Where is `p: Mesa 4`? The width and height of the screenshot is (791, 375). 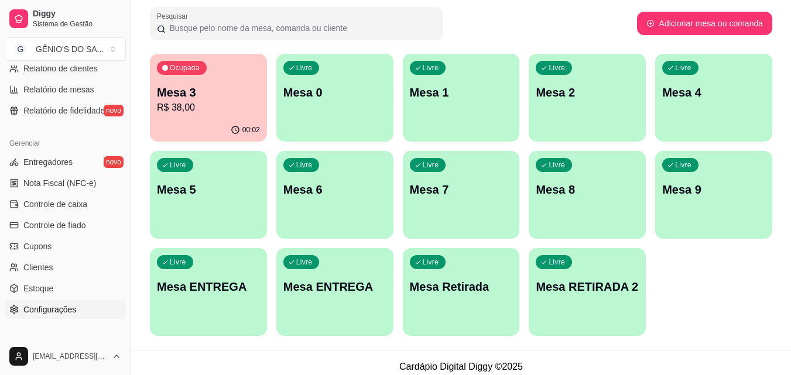 p: Mesa 4 is located at coordinates (714, 92).